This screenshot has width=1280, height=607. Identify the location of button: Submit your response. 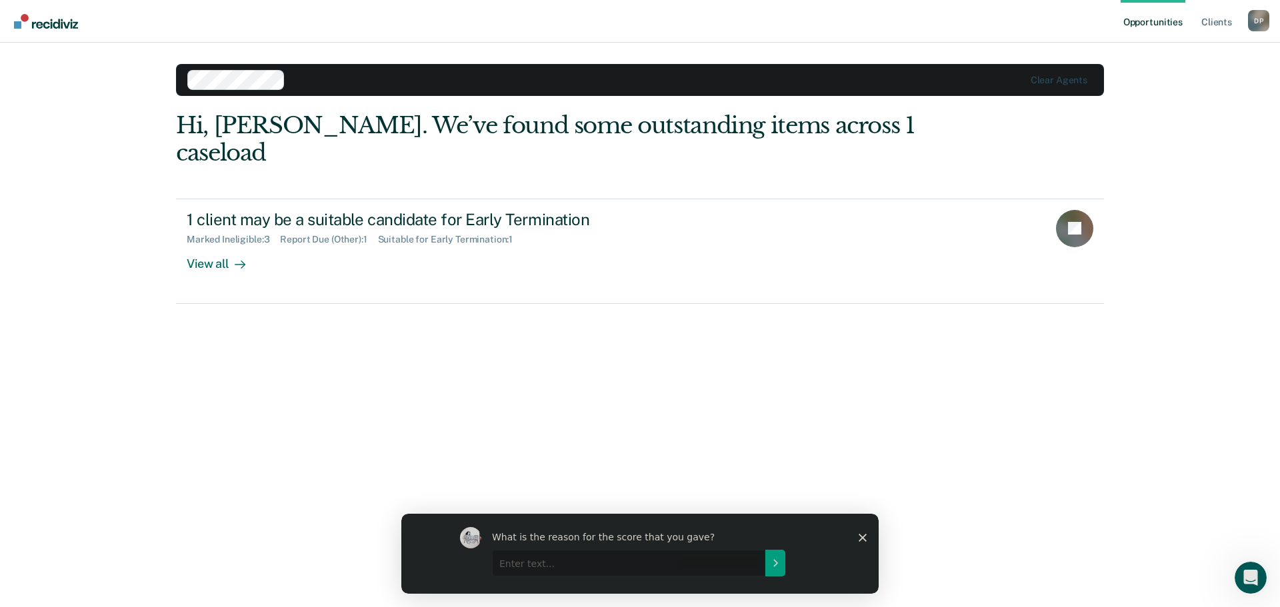
(374, 49).